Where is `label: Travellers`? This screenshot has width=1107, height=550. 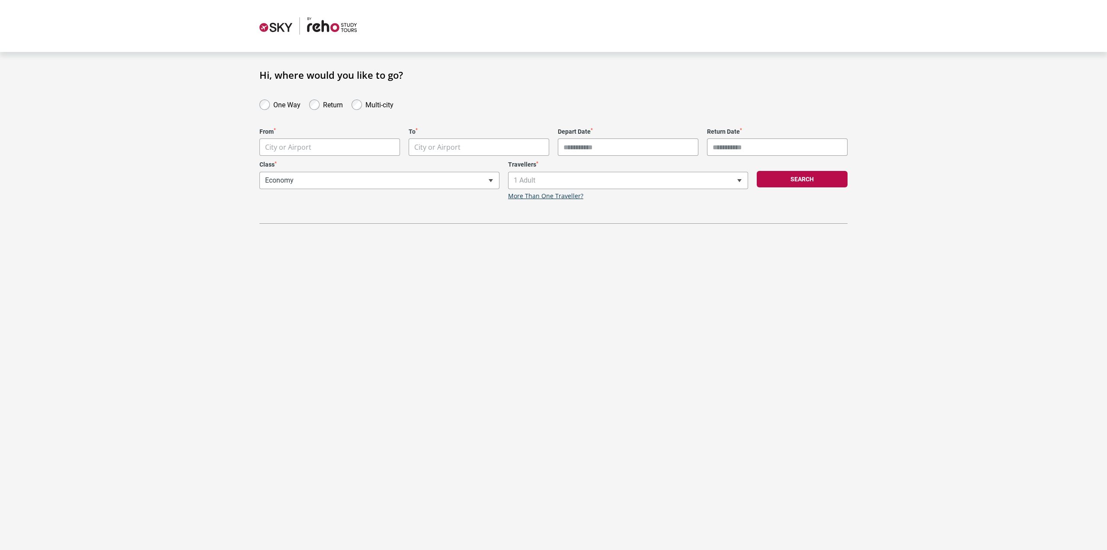 label: Travellers is located at coordinates (628, 164).